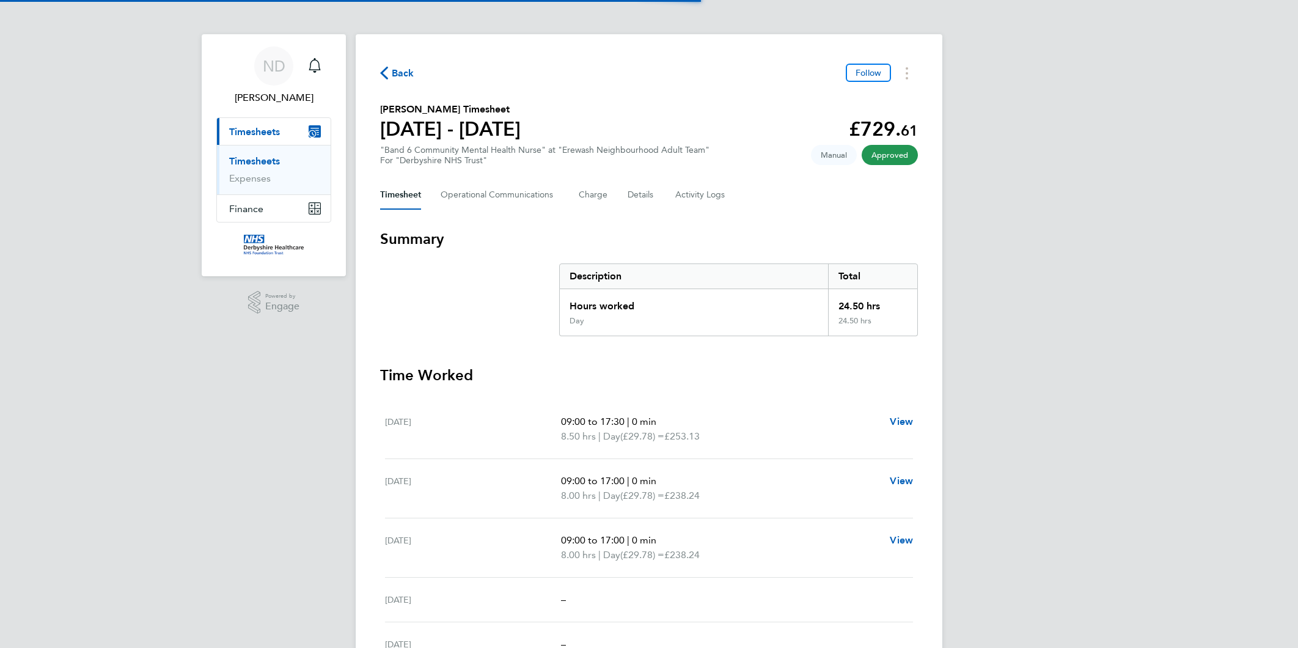 This screenshot has width=1298, height=648. What do you see at coordinates (246, 208) in the screenshot?
I see `span: Finance` at bounding box center [246, 208].